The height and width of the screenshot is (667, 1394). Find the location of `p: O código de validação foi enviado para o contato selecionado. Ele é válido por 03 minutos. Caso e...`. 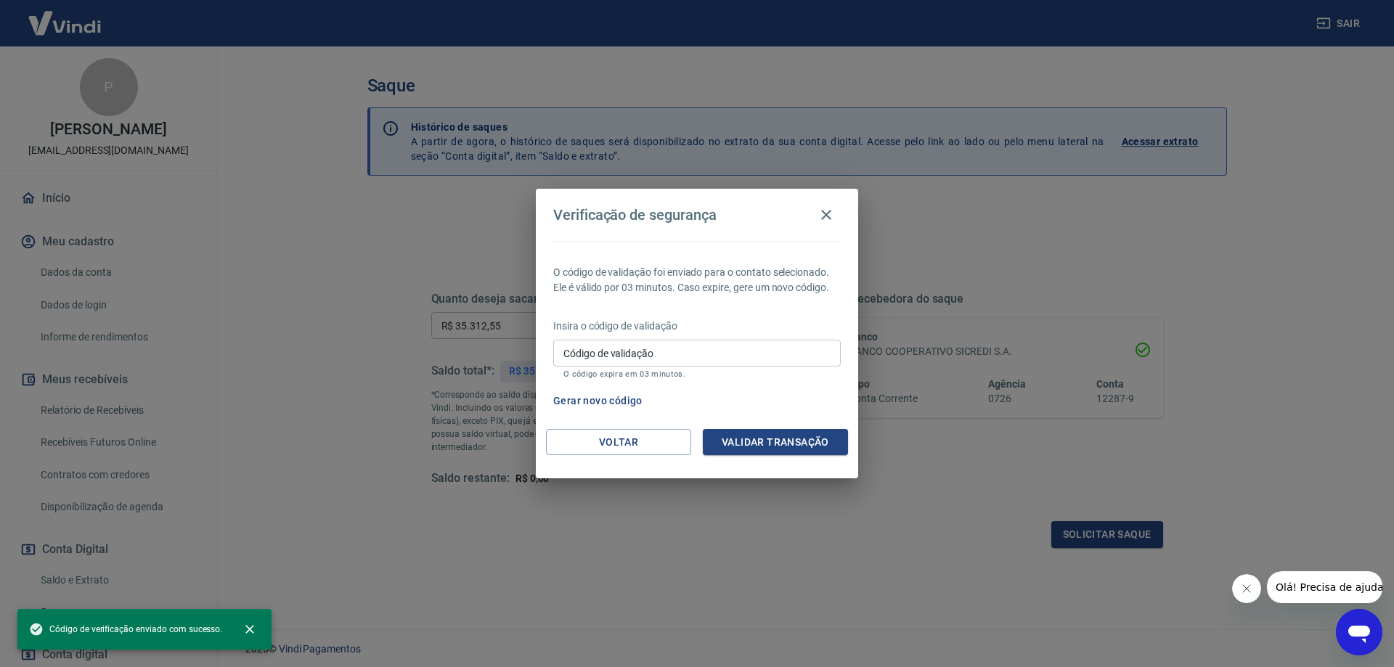

p: O código de validação foi enviado para o contato selecionado. Ele é válido por 03 minutos. Caso e... is located at coordinates (697, 280).